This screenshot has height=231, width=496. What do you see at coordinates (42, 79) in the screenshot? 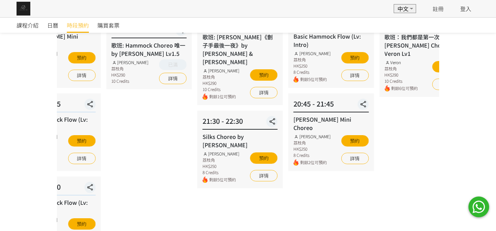
I see `span: 剩餘8位可預約` at bounding box center [42, 79].